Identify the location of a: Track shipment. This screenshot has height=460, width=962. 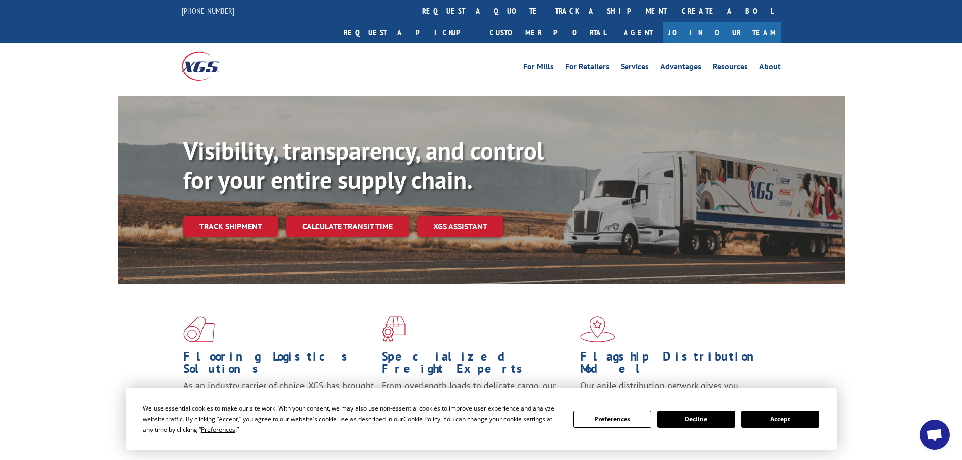
(231, 226).